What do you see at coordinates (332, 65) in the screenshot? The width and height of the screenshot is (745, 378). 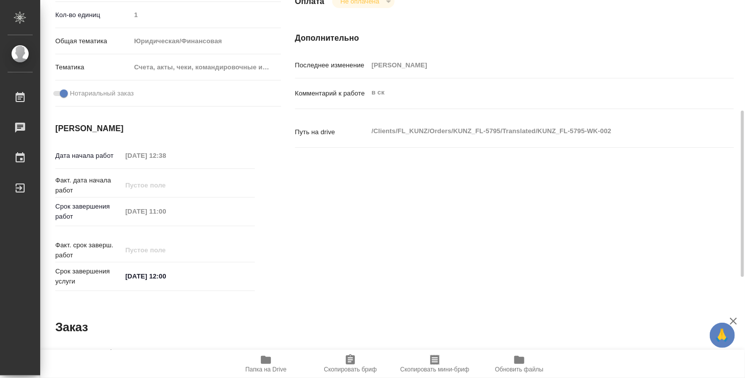 I see `p: Последнее изменение` at bounding box center [332, 65].